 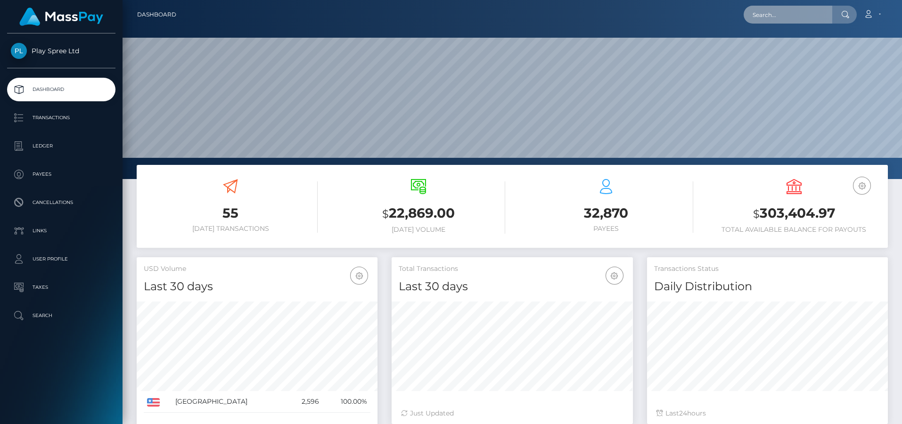 I want to click on p: User Profile, so click(x=61, y=259).